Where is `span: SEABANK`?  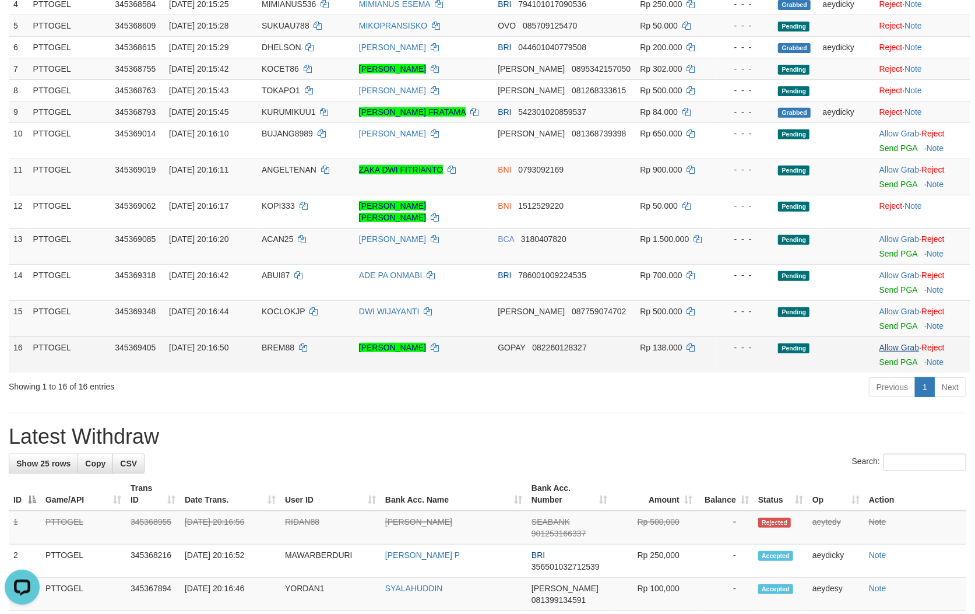 span: SEABANK is located at coordinates (551, 522).